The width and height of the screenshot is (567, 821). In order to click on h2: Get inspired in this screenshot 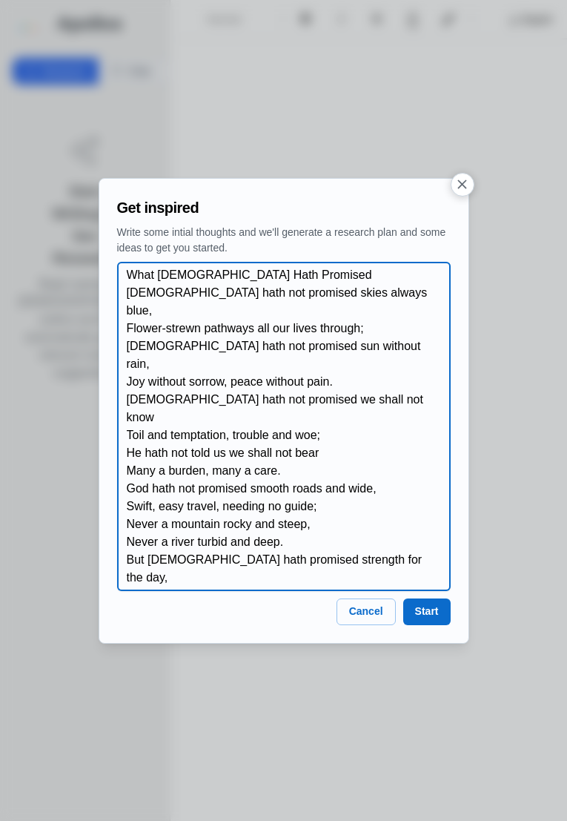, I will do `click(284, 208)`.